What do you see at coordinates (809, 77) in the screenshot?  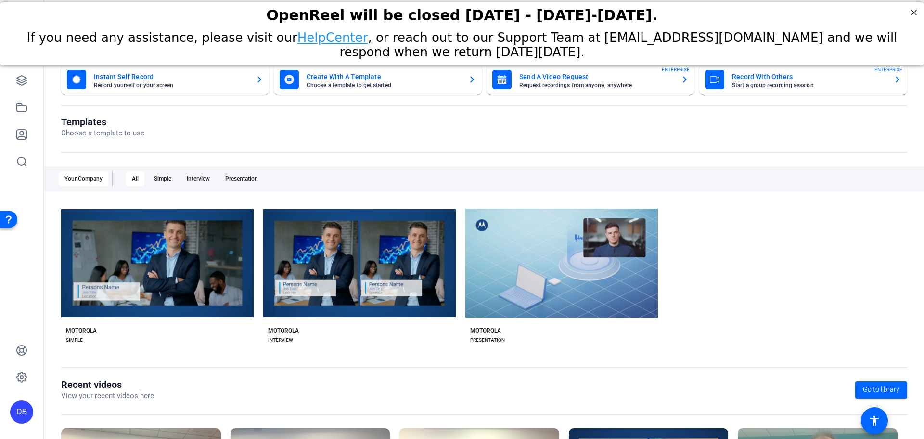 I see `mat-card-title: Record With Others` at bounding box center [809, 77].